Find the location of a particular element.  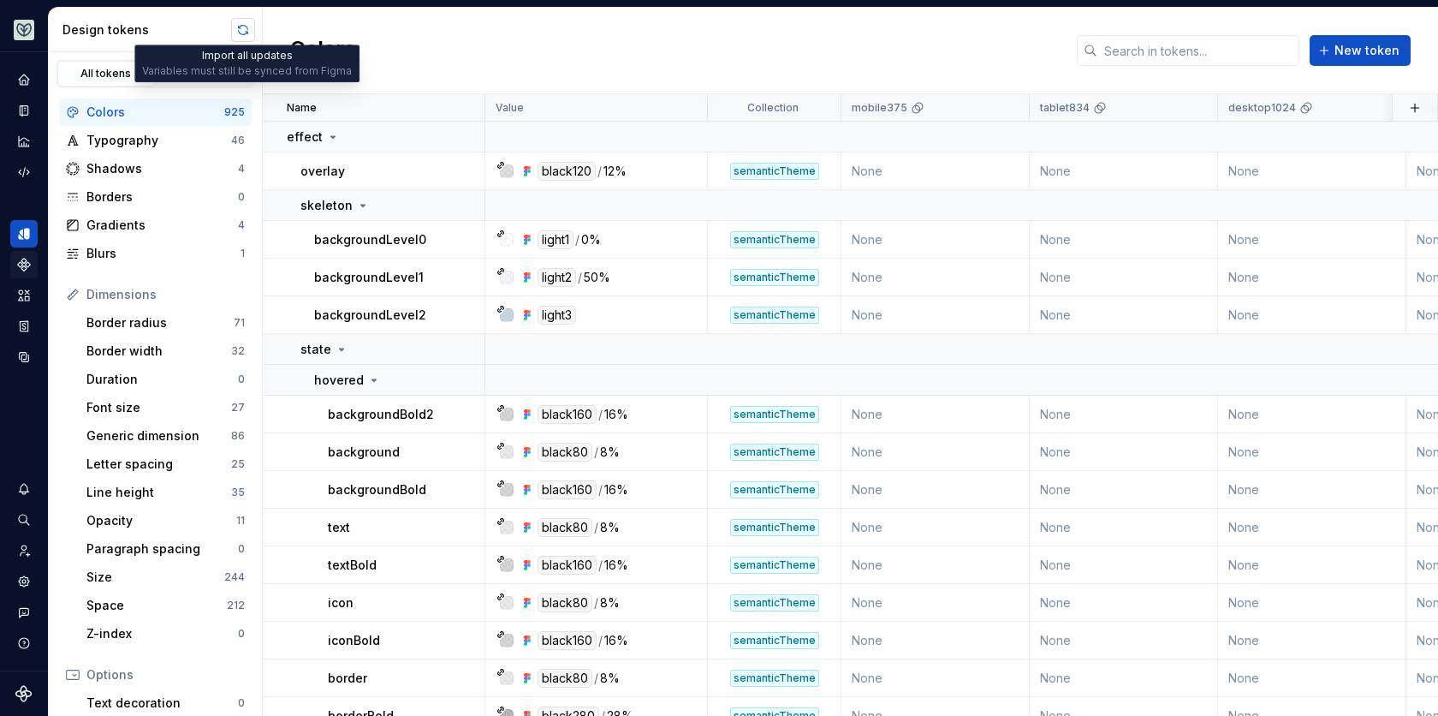

a: Assets is located at coordinates (24, 295).